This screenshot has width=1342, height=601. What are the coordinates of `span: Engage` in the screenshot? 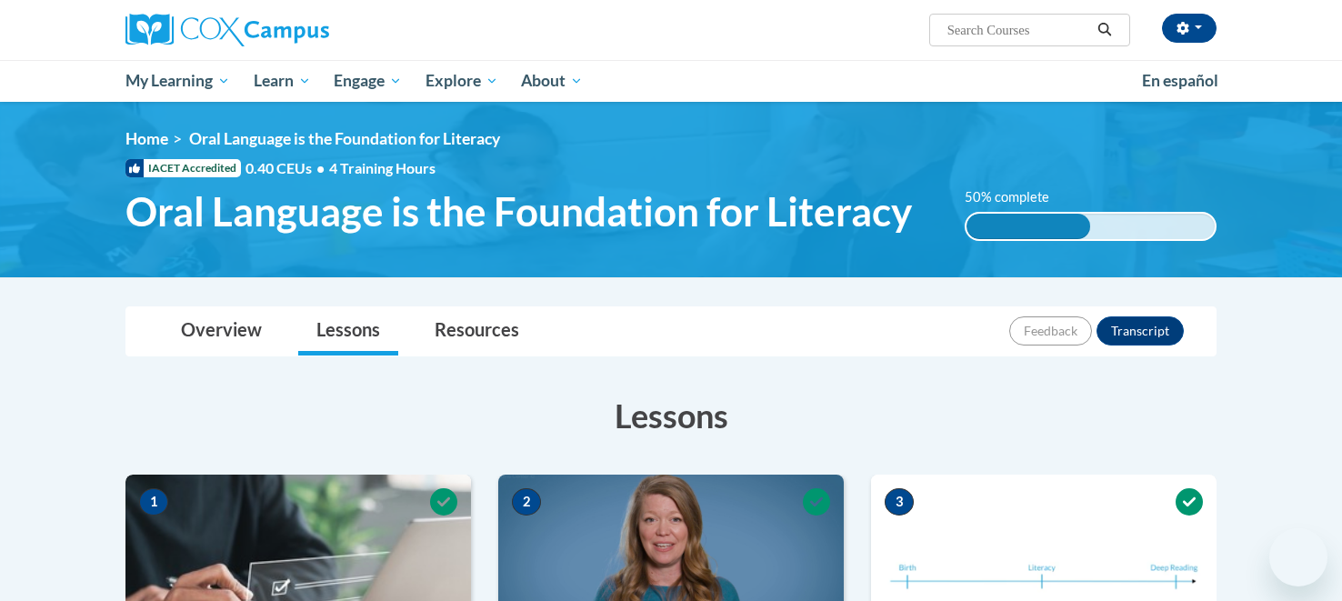 It's located at (367, 81).